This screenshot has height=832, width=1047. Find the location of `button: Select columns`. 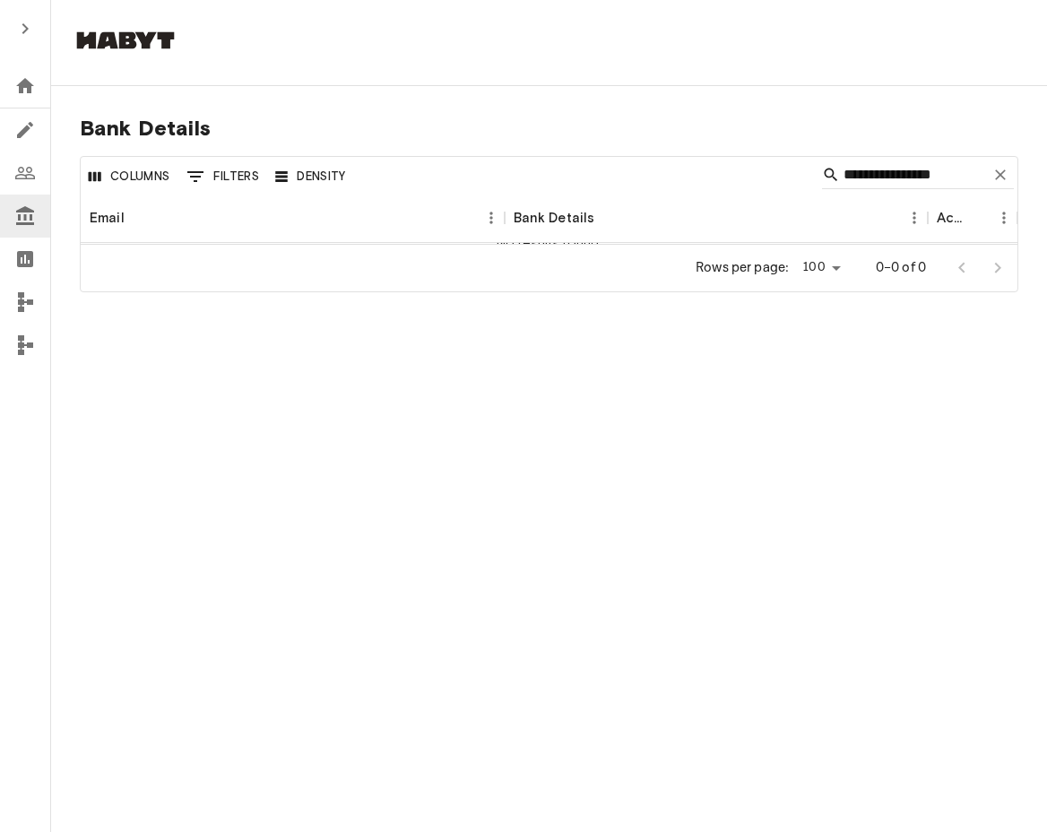

button: Select columns is located at coordinates (129, 177).